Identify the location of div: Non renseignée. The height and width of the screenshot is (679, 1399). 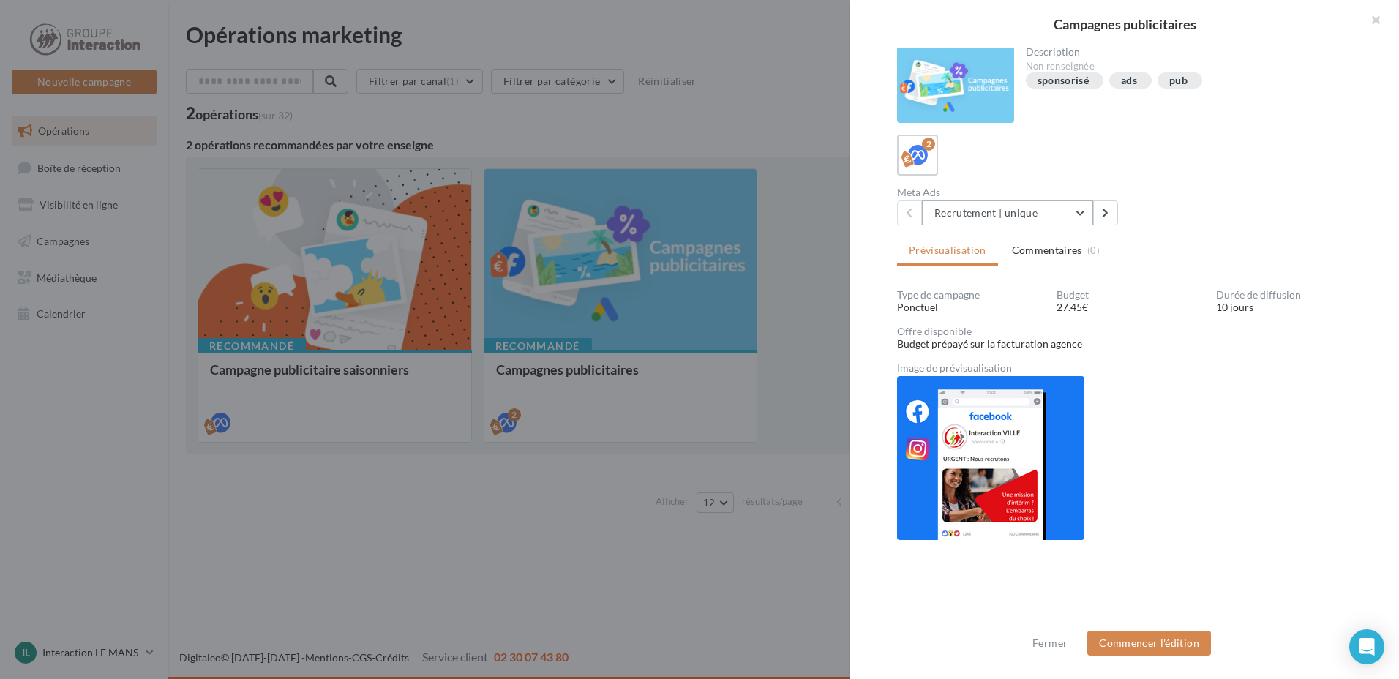
(1189, 67).